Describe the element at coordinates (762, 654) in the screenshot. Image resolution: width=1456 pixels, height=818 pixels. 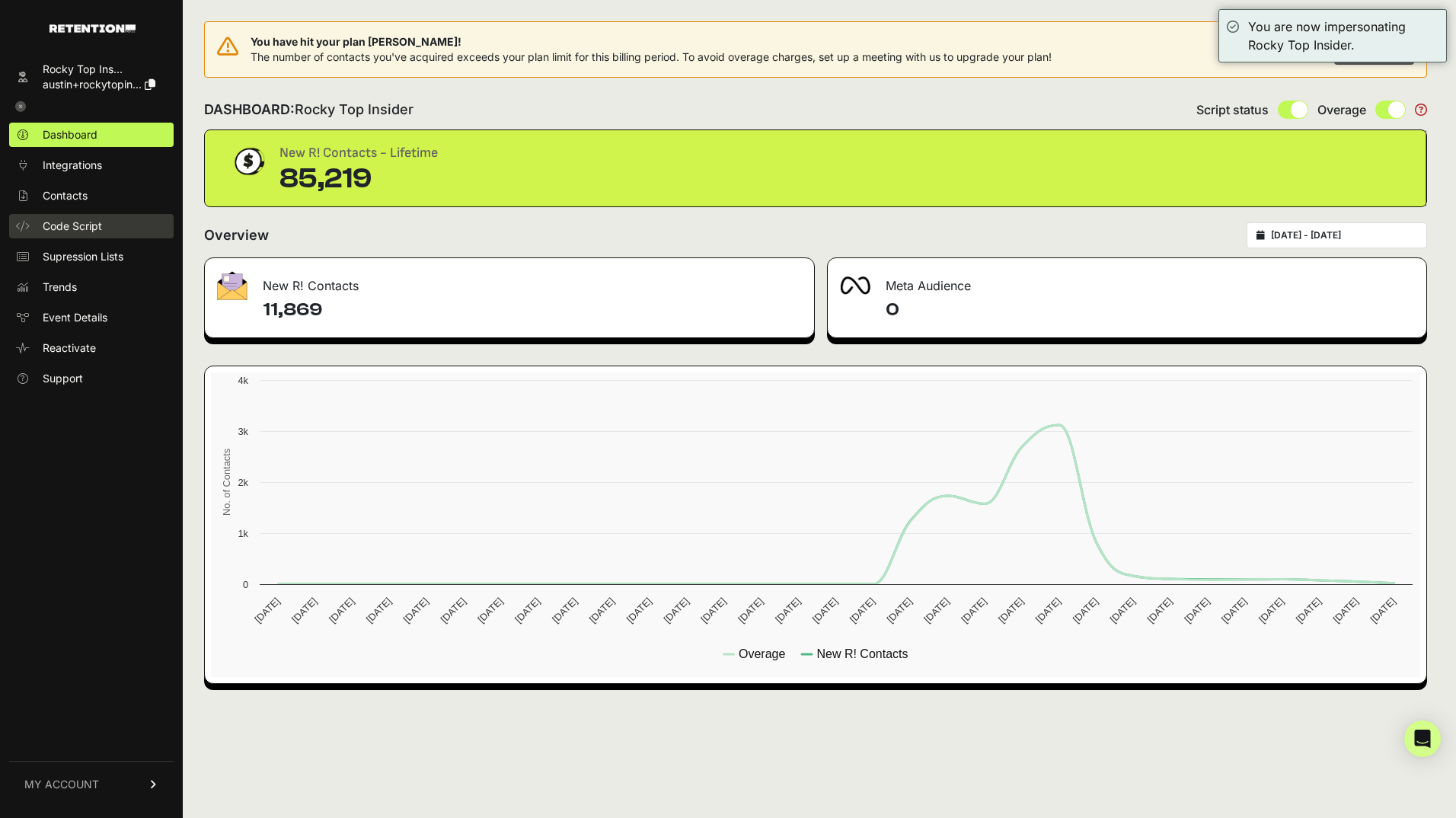
I see `text: Overage` at that location.